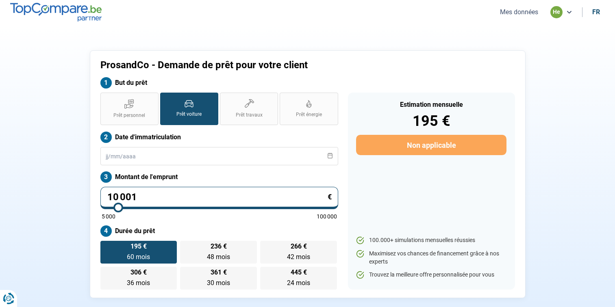 This screenshot has height=307, width=615. What do you see at coordinates (298, 283) in the screenshot?
I see `span: 24 mois` at bounding box center [298, 283].